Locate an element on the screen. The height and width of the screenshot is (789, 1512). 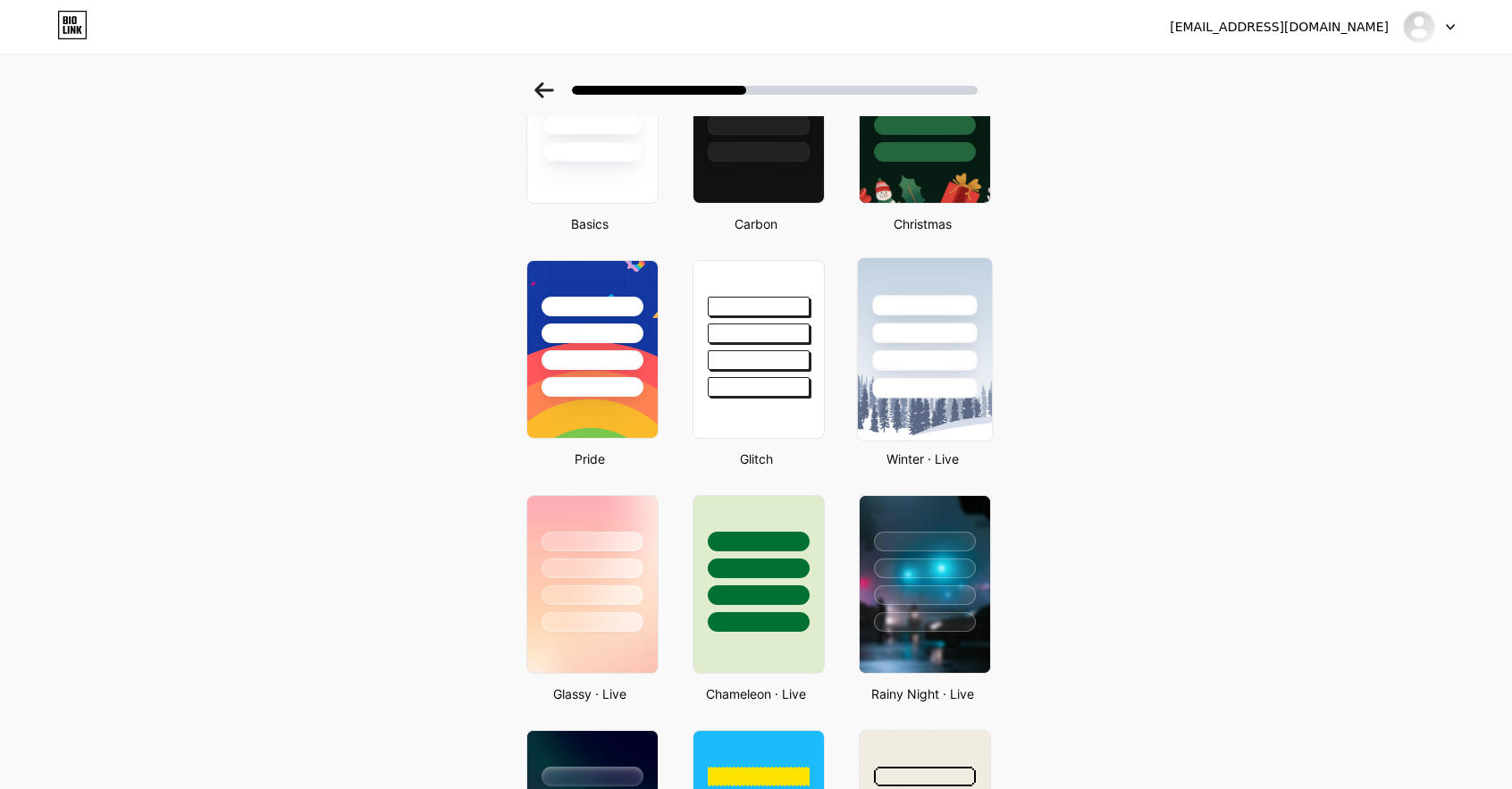
div: Winter · Live is located at coordinates (922, 458).